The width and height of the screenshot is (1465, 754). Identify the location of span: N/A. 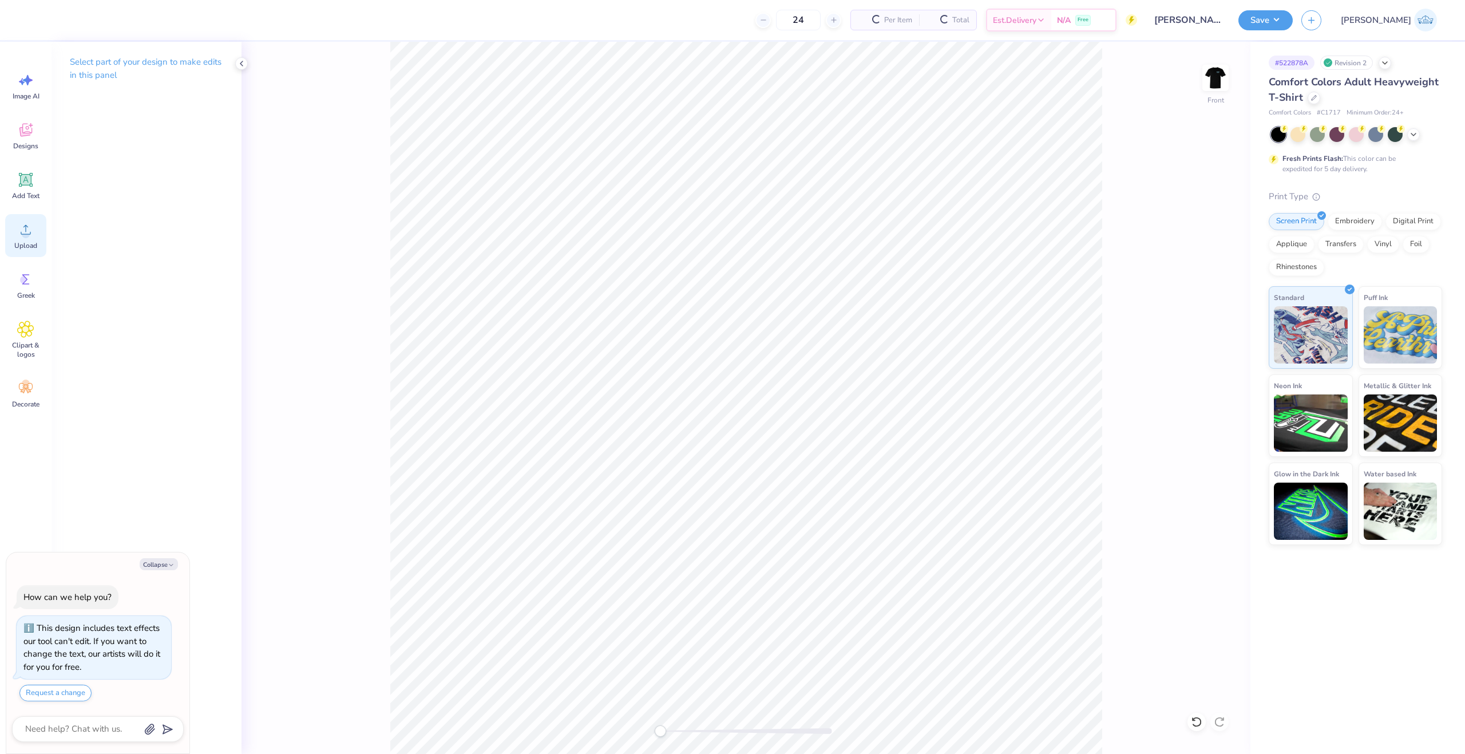
(1064, 20).